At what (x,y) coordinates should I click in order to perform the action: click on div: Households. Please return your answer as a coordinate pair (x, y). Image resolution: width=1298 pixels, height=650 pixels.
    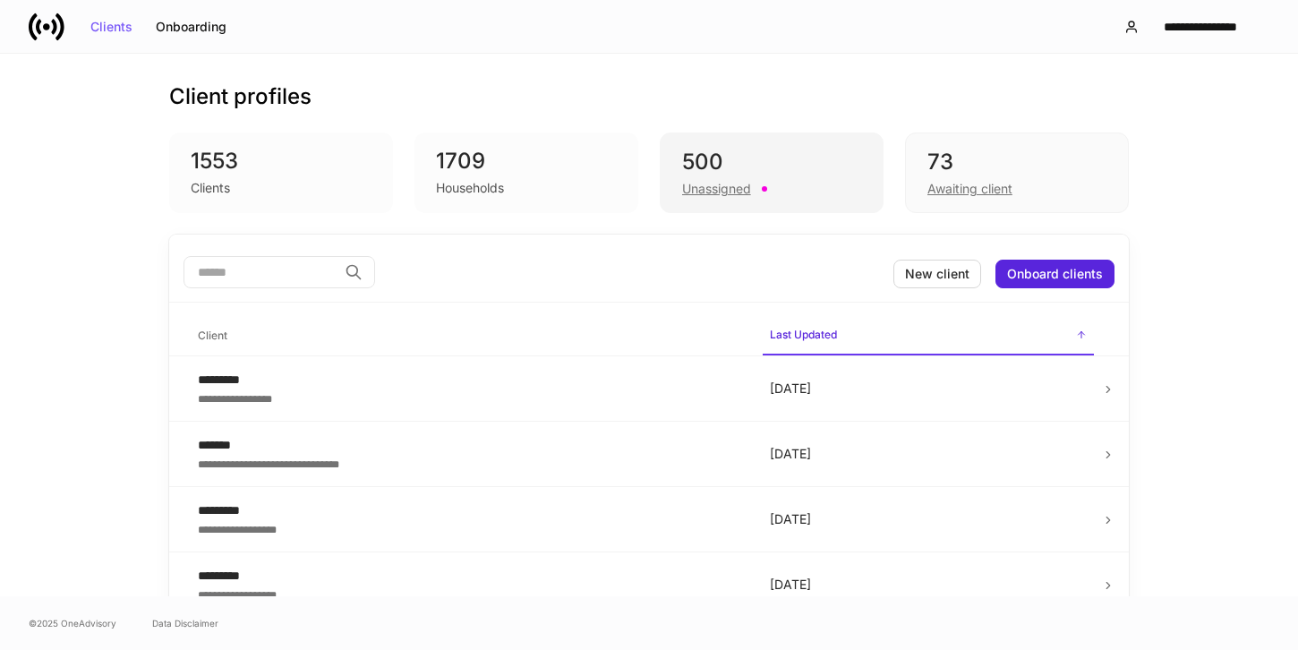
    Looking at the image, I should click on (470, 188).